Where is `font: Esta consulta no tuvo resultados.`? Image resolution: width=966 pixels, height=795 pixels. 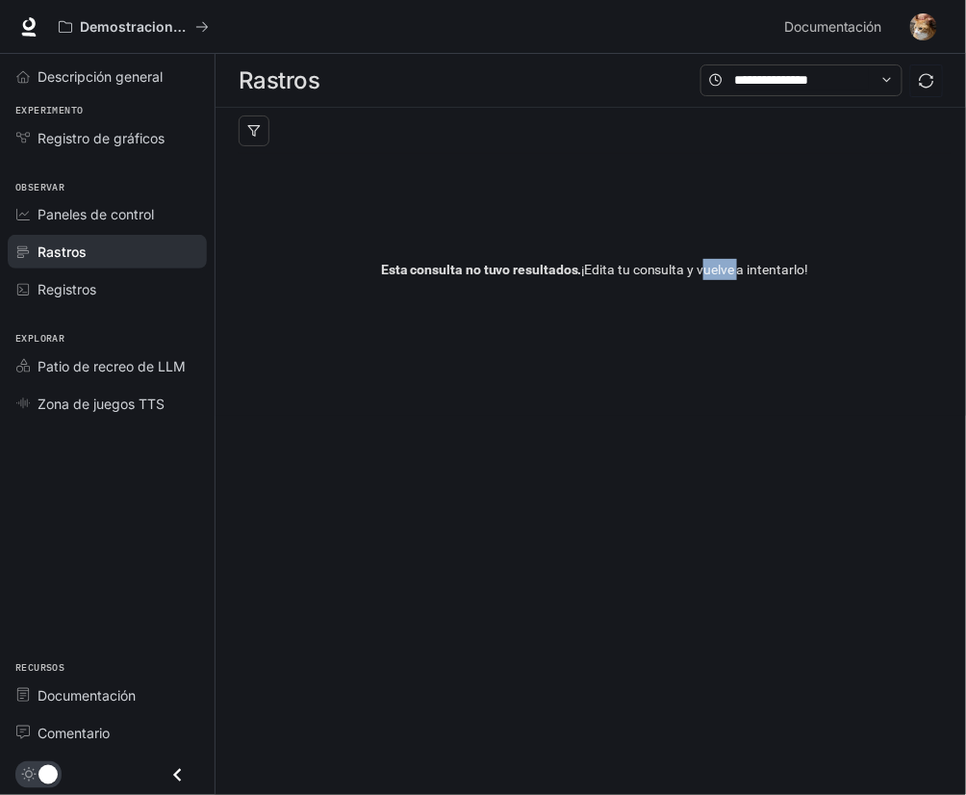 font: Esta consulta no tuvo resultados. is located at coordinates (481, 269).